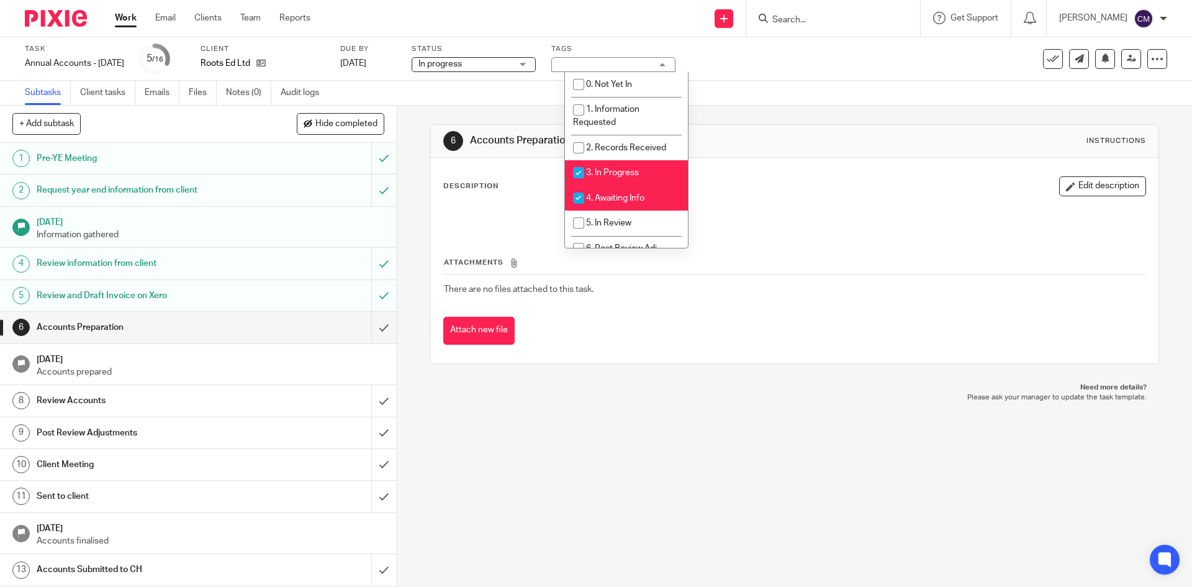 Image resolution: width=1192 pixels, height=587 pixels. What do you see at coordinates (208, 18) in the screenshot?
I see `a: Clients` at bounding box center [208, 18].